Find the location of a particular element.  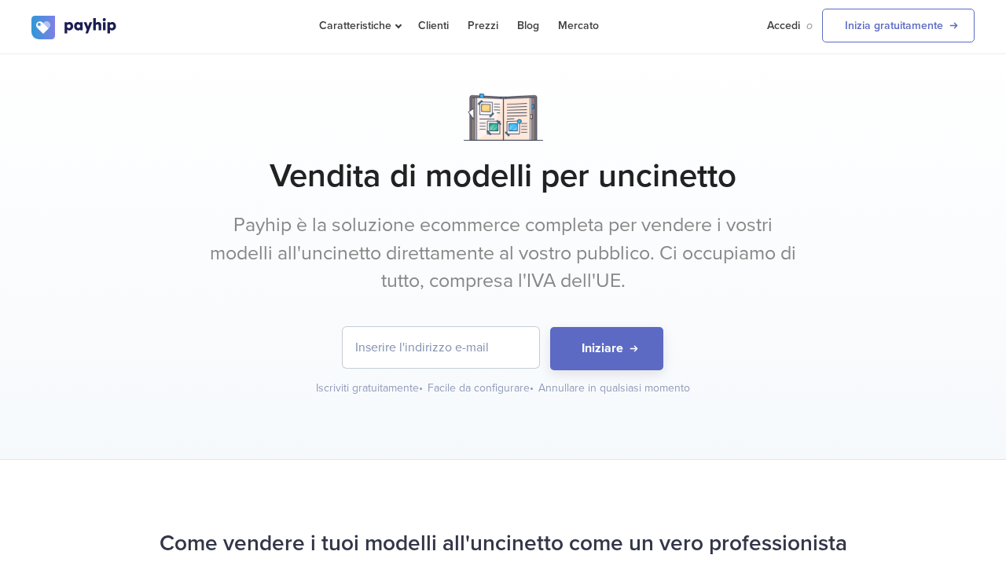

h2: Come vendere i tuoi modelli all'uncinetto come un vero professionista is located at coordinates (503, 543).